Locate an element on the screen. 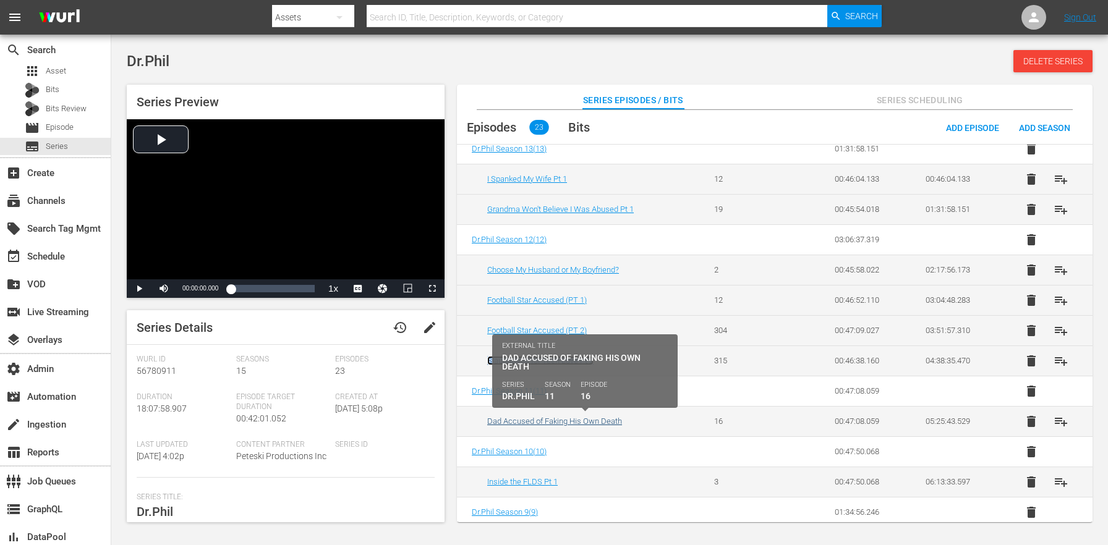 Image resolution: width=1108 pixels, height=545 pixels. span: 00:42:01.052 is located at coordinates (261, 418).